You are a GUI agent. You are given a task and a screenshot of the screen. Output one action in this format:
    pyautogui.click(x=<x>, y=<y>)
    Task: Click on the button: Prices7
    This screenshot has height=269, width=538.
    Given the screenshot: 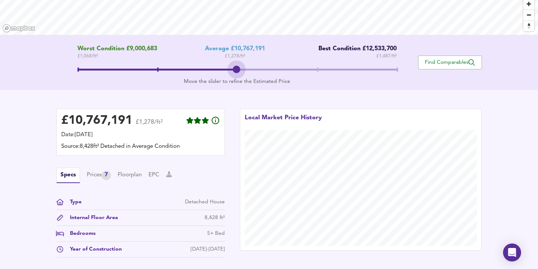 What is the action you would take?
    pyautogui.click(x=99, y=175)
    